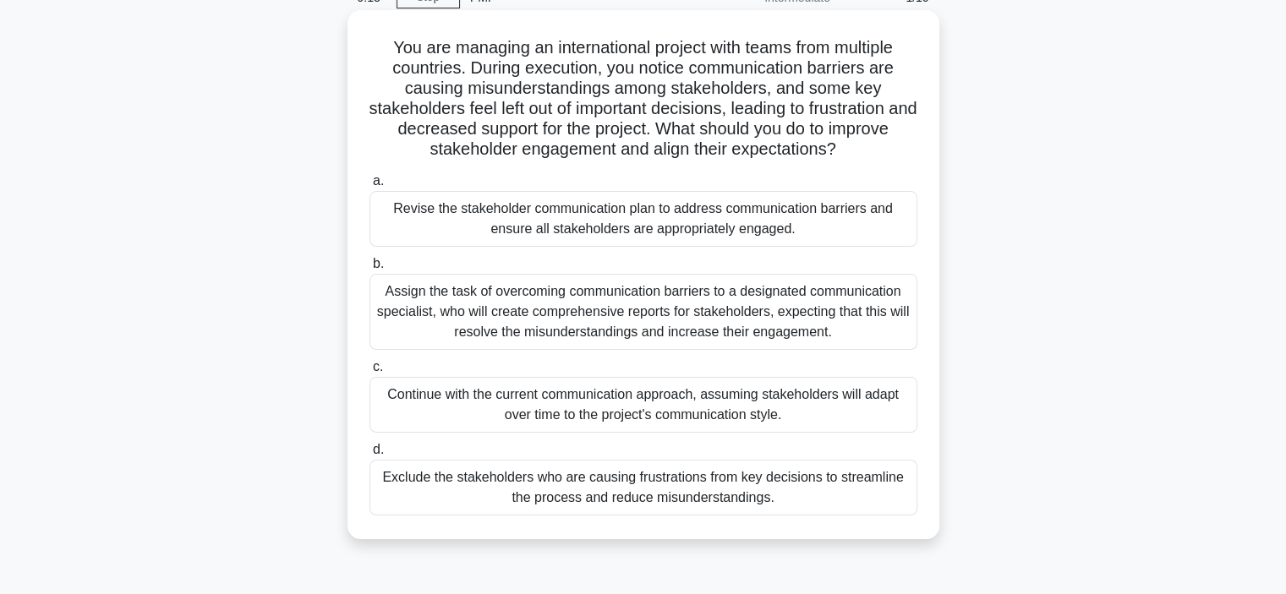 The width and height of the screenshot is (1286, 594). Describe the element at coordinates (378, 263) in the screenshot. I see `span: b.` at that location.